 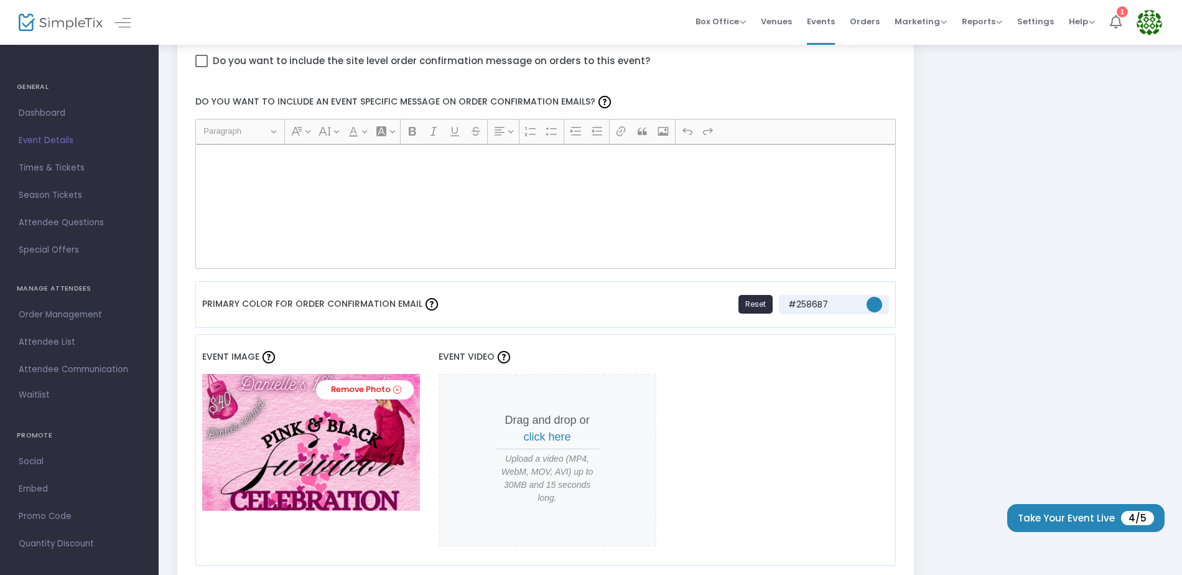 What do you see at coordinates (821, 21) in the screenshot?
I see `span: Events` at bounding box center [821, 21].